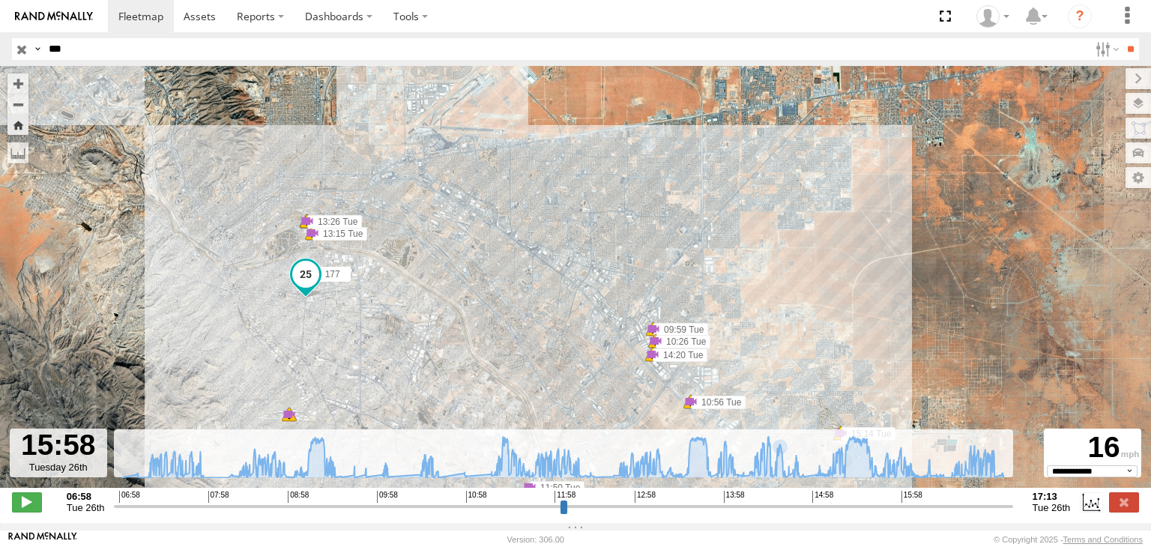 Image resolution: width=1151 pixels, height=547 pixels. What do you see at coordinates (298, 497) in the screenshot?
I see `span: 08:58` at bounding box center [298, 497].